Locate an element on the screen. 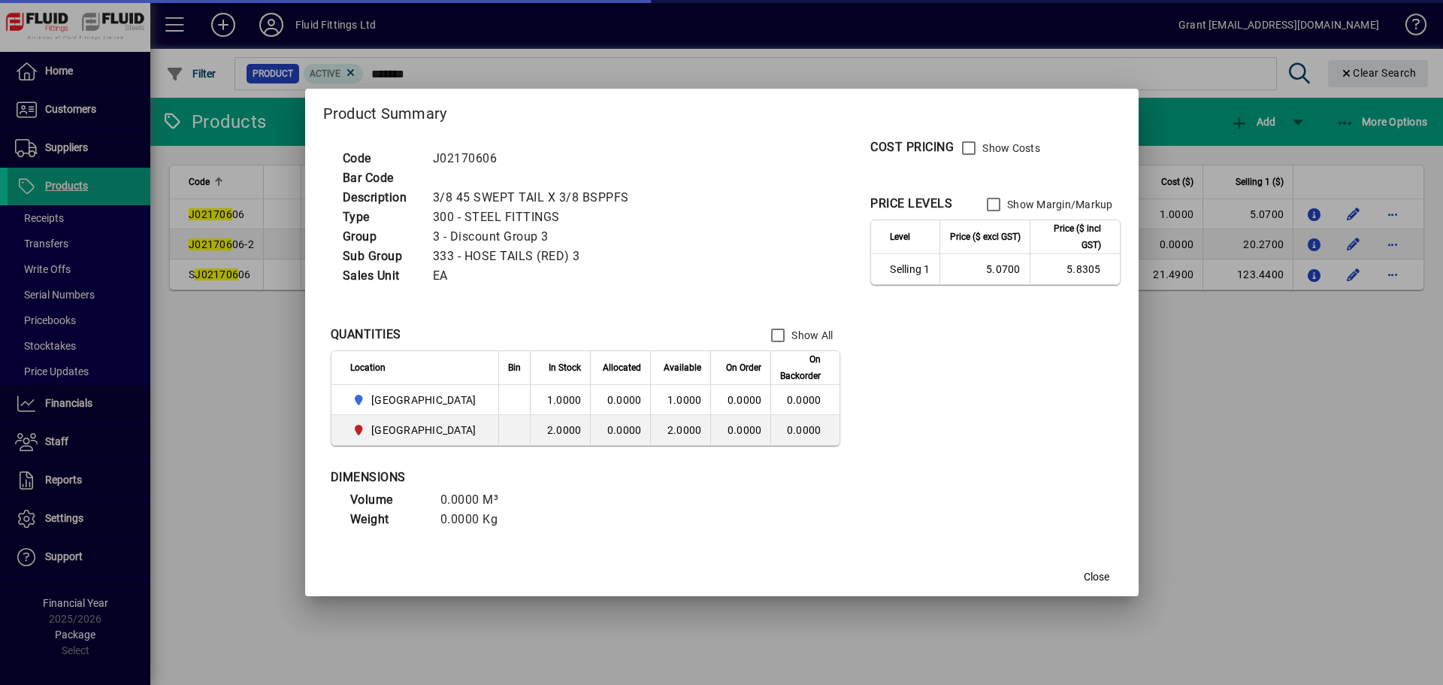 The height and width of the screenshot is (685, 1443). span: AUCKLAND is located at coordinates (416, 400).